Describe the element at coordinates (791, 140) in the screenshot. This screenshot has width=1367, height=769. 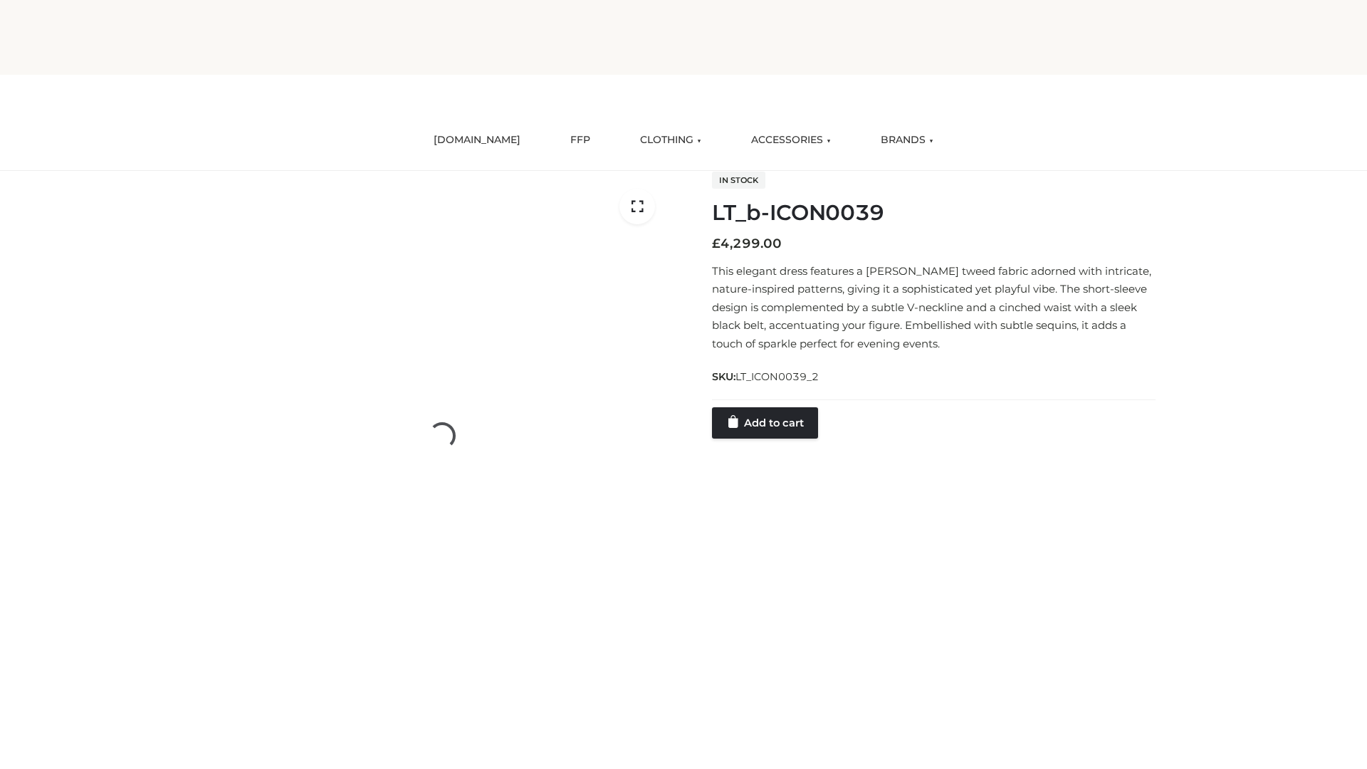
I see `a: ACCESSORIES` at that location.